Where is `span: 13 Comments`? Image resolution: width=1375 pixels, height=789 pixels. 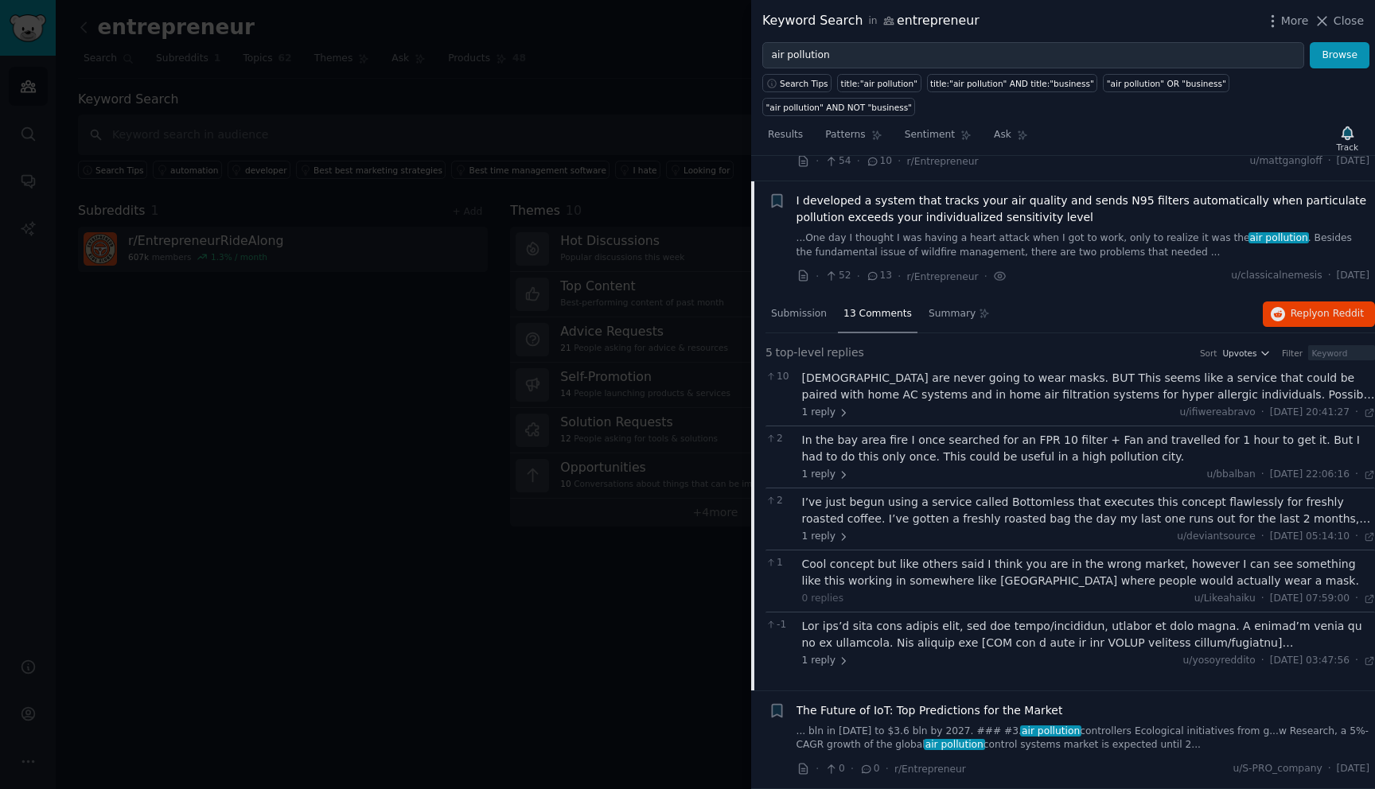 span: 13 Comments is located at coordinates (877, 314).